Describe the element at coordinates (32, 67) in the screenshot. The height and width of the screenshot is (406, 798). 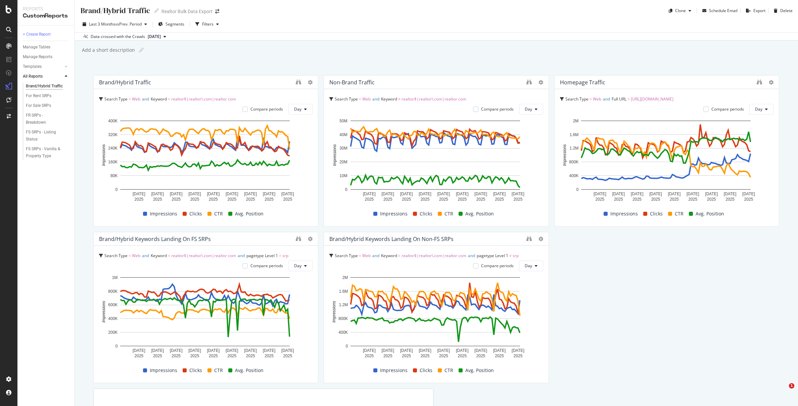
I see `div: Templates` at that location.